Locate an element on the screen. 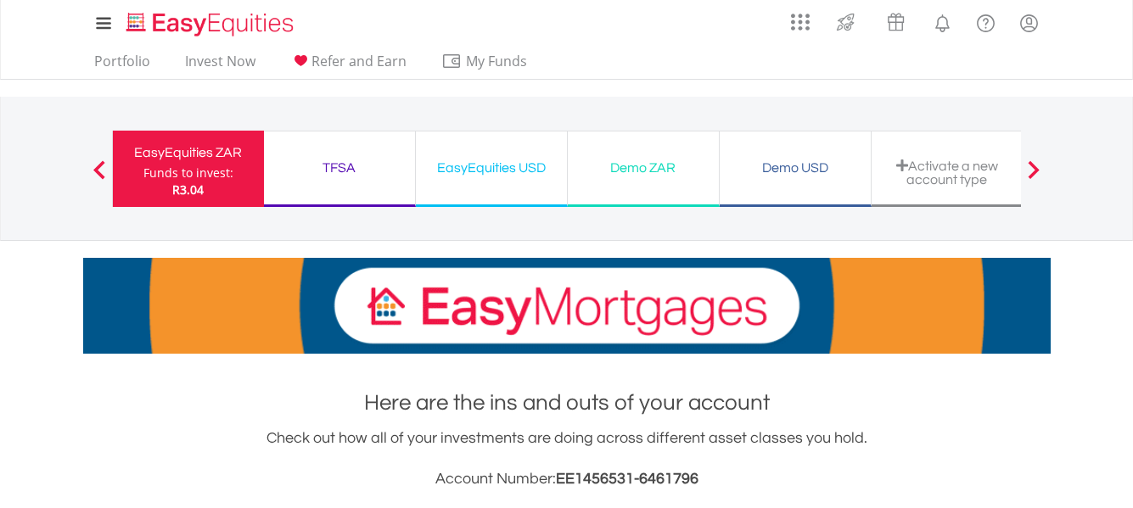 This screenshot has width=1133, height=508. span: My Funds is located at coordinates (496, 61).